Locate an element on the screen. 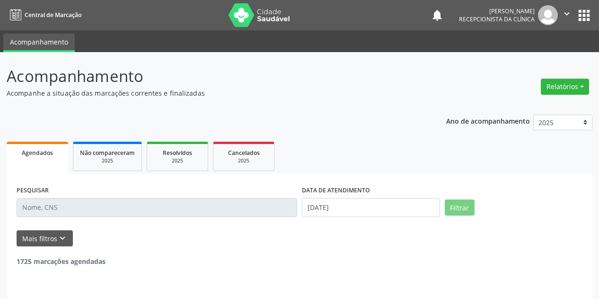 The width and height of the screenshot is (599, 299). a: Central de Marcação is located at coordinates (44, 15).